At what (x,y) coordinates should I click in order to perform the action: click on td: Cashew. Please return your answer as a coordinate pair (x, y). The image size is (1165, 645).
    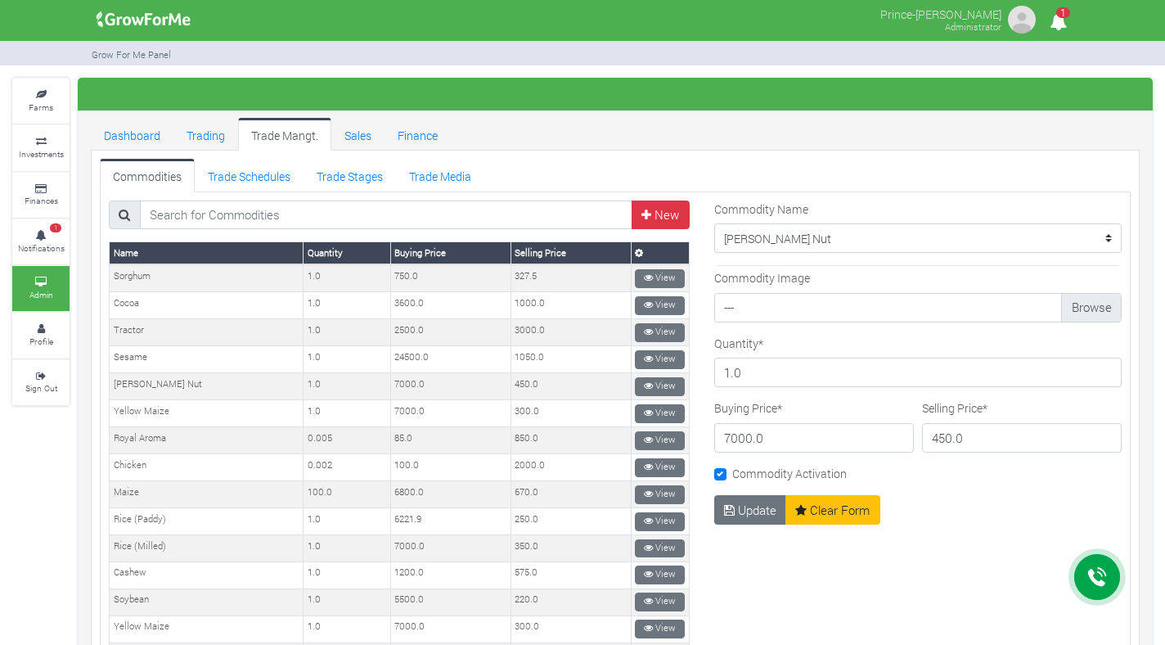
    Looking at the image, I should click on (206, 574).